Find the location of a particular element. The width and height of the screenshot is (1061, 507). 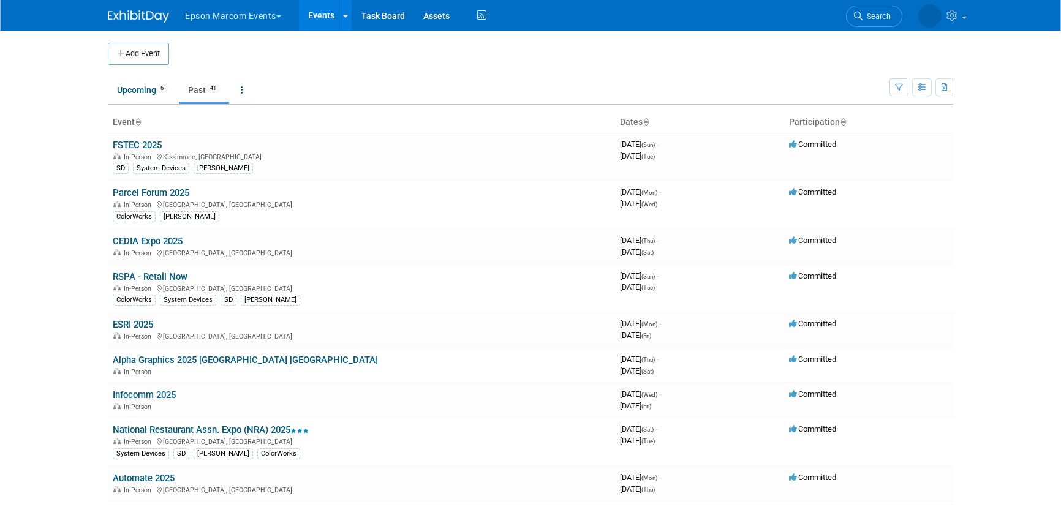

th: Participation is located at coordinates (869, 123).